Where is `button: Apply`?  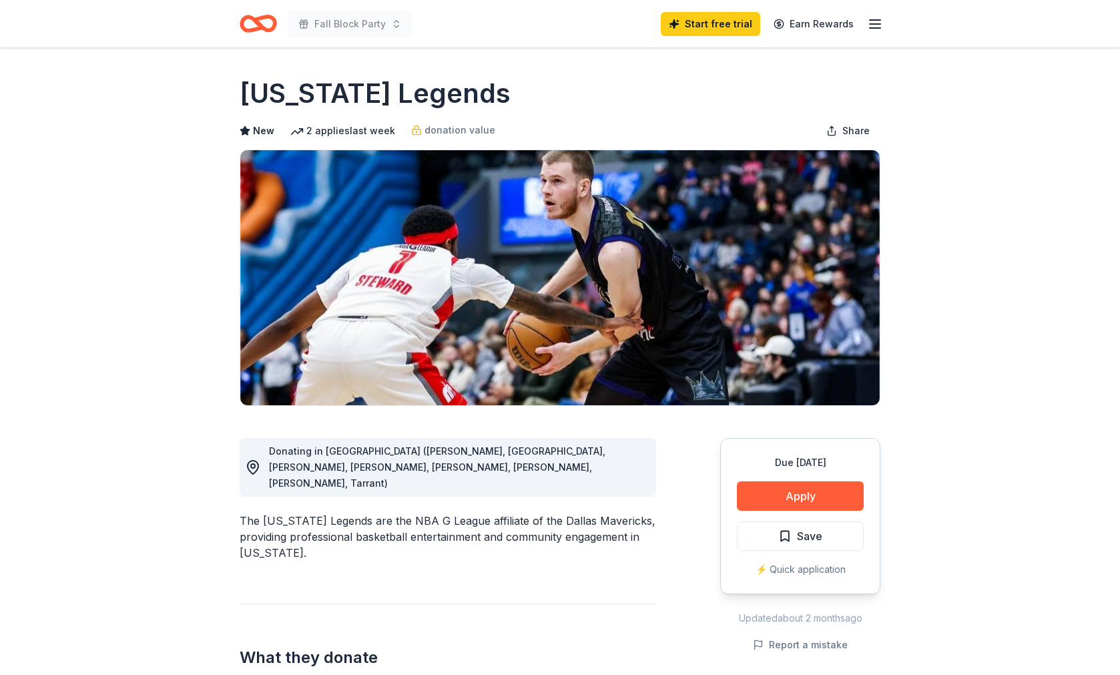 button: Apply is located at coordinates (800, 496).